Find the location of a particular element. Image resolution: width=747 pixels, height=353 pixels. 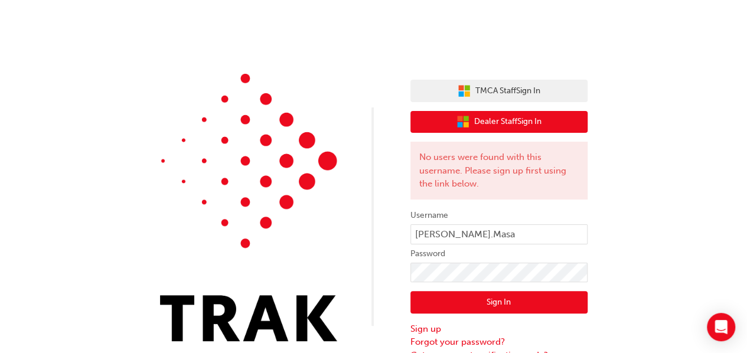

div: No users were found with this username. Please sign up first using the link below. is located at coordinates (499, 171).